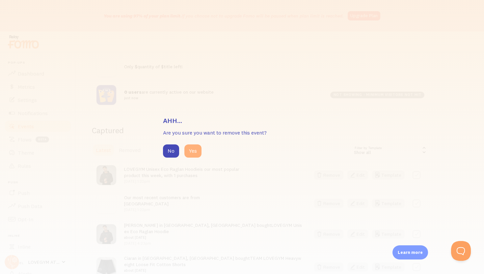  Describe the element at coordinates (410, 252) in the screenshot. I see `p: Learn more` at that location.